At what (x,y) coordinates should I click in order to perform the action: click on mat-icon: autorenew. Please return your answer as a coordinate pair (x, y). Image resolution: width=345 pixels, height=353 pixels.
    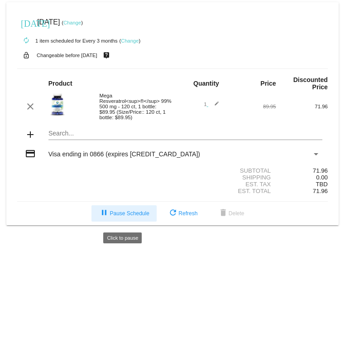
    Looking at the image, I should click on (26, 41).